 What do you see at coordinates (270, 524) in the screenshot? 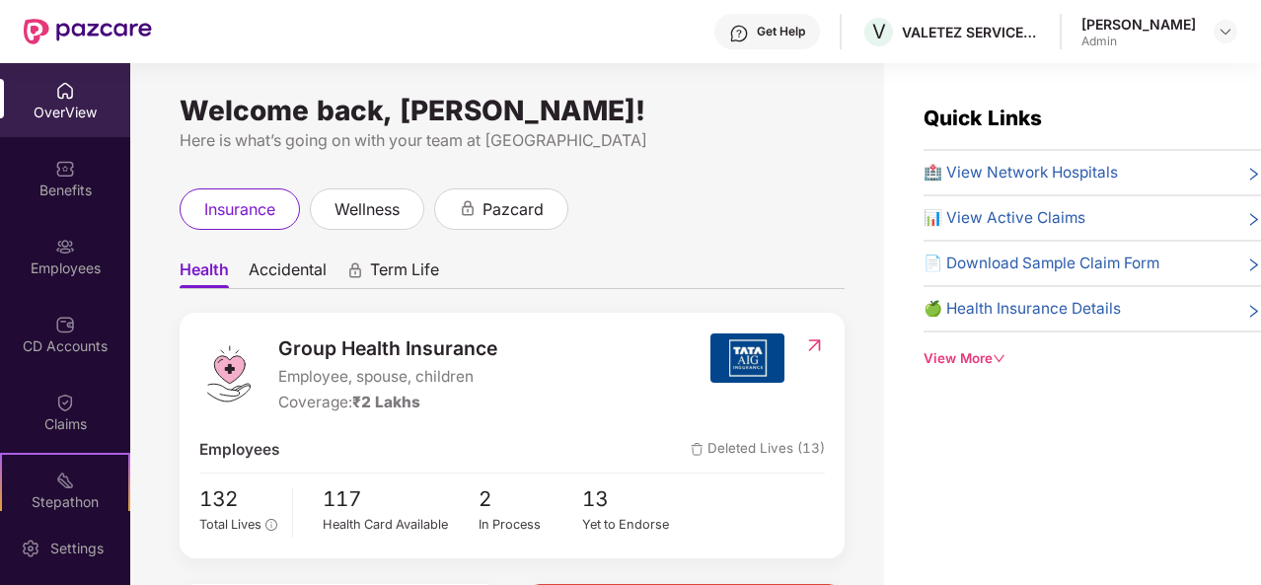
I see `span: info-circle` at bounding box center [270, 524].